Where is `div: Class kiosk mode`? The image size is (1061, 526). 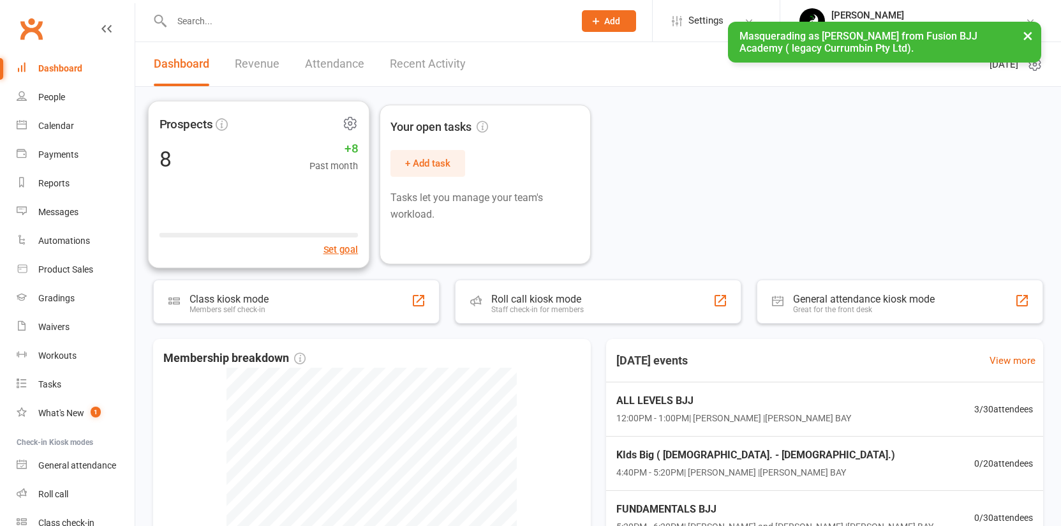
div: Class kiosk mode is located at coordinates (229, 299).